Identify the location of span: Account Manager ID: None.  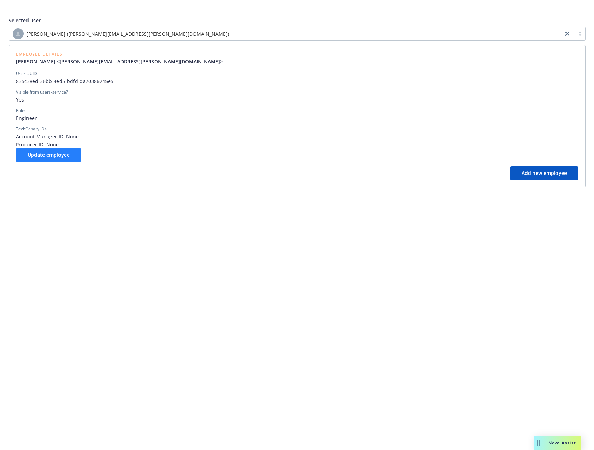
(297, 136).